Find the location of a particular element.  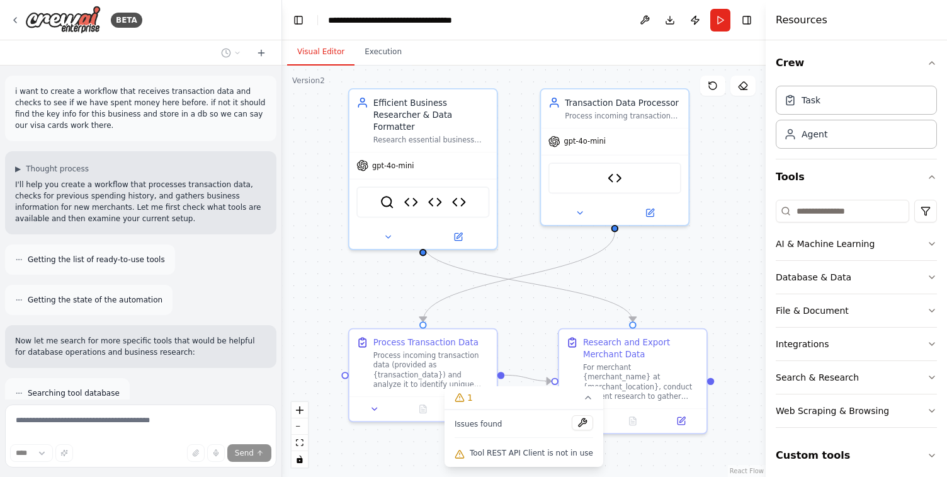

span: Tool REST API Client is not in use is located at coordinates (531, 453).